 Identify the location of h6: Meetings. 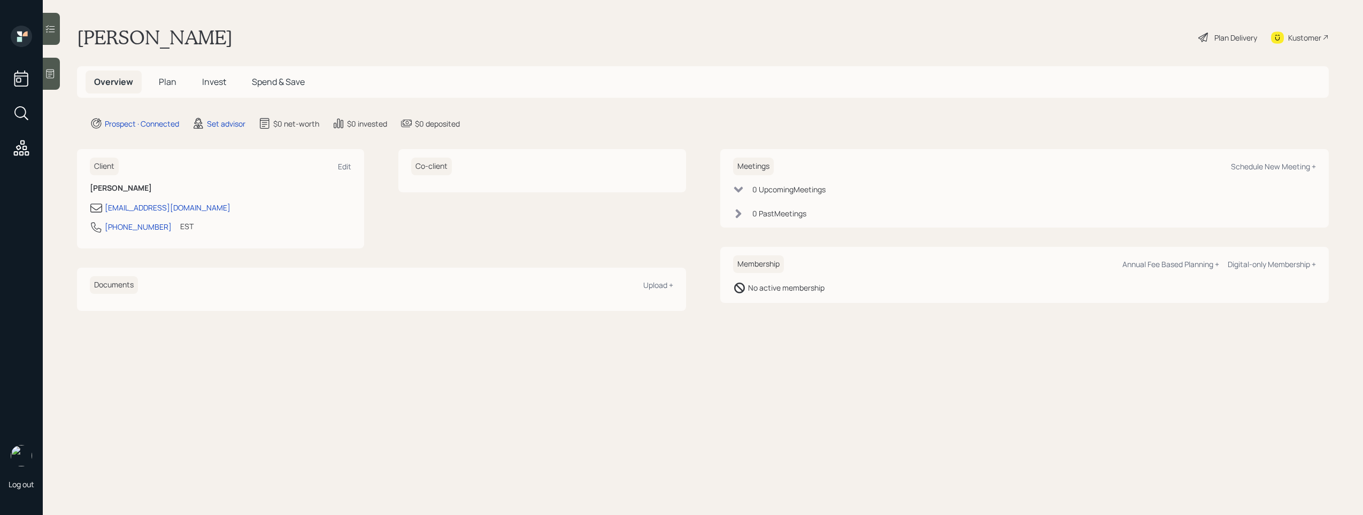
(753, 166).